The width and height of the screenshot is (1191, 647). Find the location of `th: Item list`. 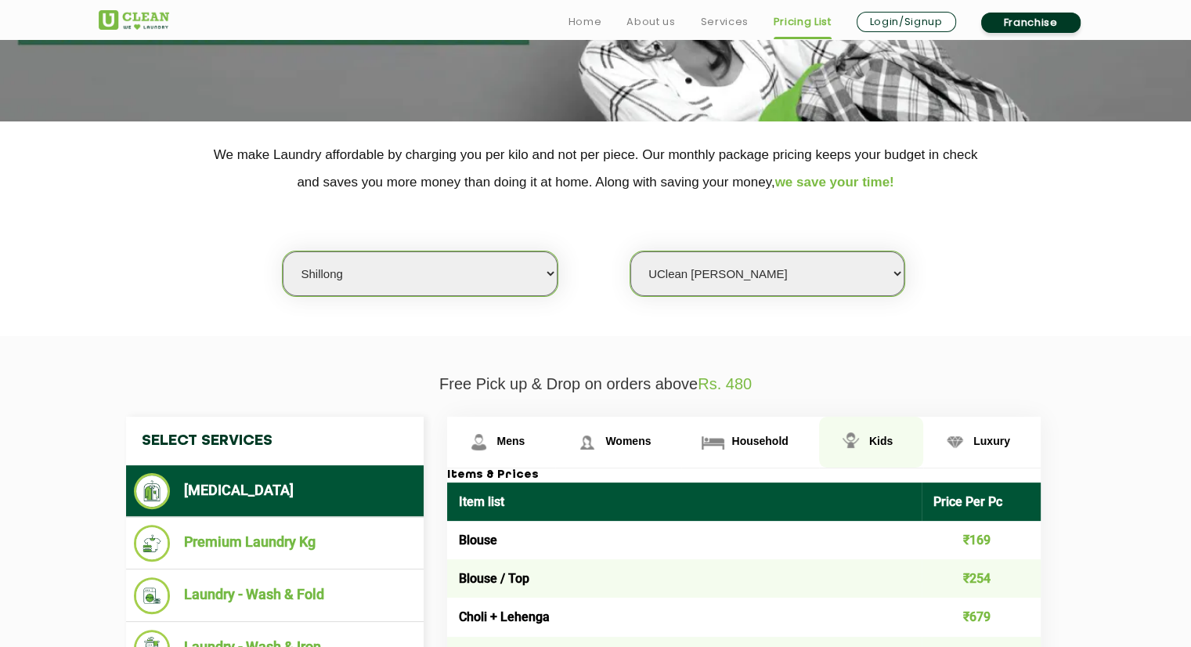

th: Item list is located at coordinates (684, 501).